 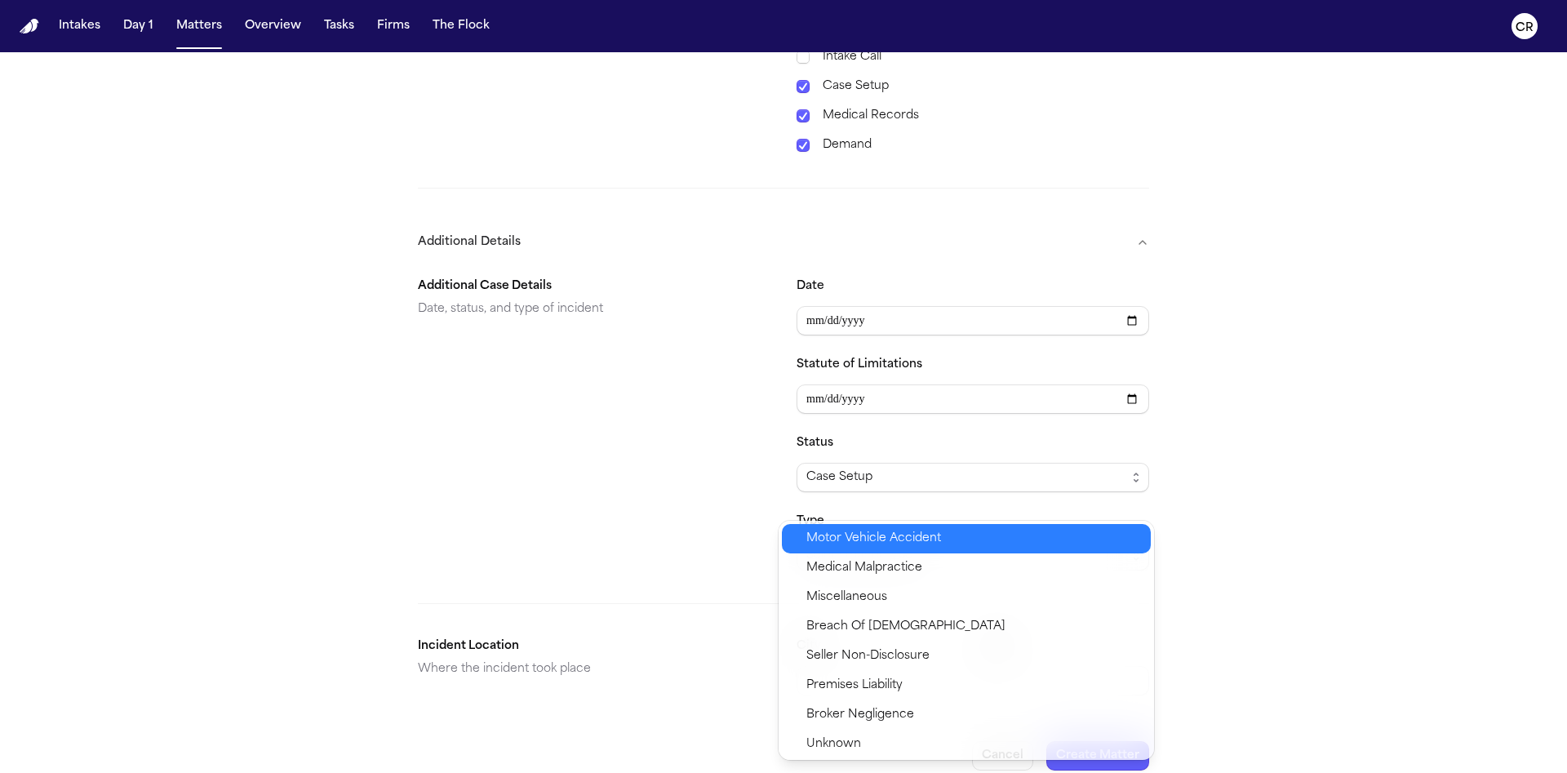 What do you see at coordinates (846, 597) in the screenshot?
I see `span: Miscellaneous` at bounding box center [846, 597].